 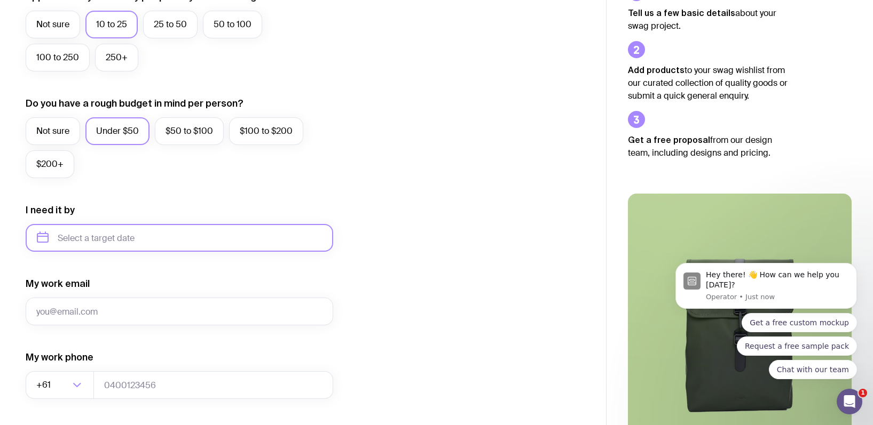 What do you see at coordinates (140, 141) in the screenshot?
I see `button: Quick reply: Get a free custom mockup` at bounding box center [140, 141].